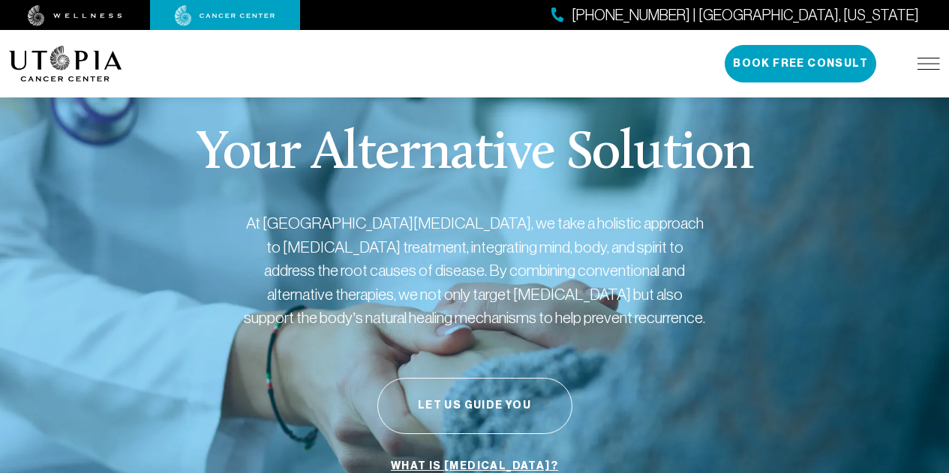  Describe the element at coordinates (65, 64) in the screenshot. I see `img: logo` at that location.